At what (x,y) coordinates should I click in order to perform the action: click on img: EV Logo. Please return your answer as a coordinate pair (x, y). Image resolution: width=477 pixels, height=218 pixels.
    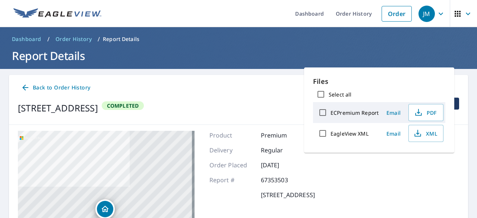
    Looking at the image, I should click on (57, 14).